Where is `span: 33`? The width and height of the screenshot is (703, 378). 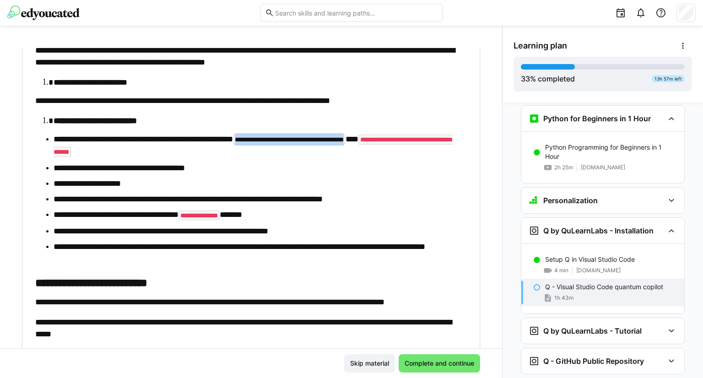 span: 33 is located at coordinates (525, 79).